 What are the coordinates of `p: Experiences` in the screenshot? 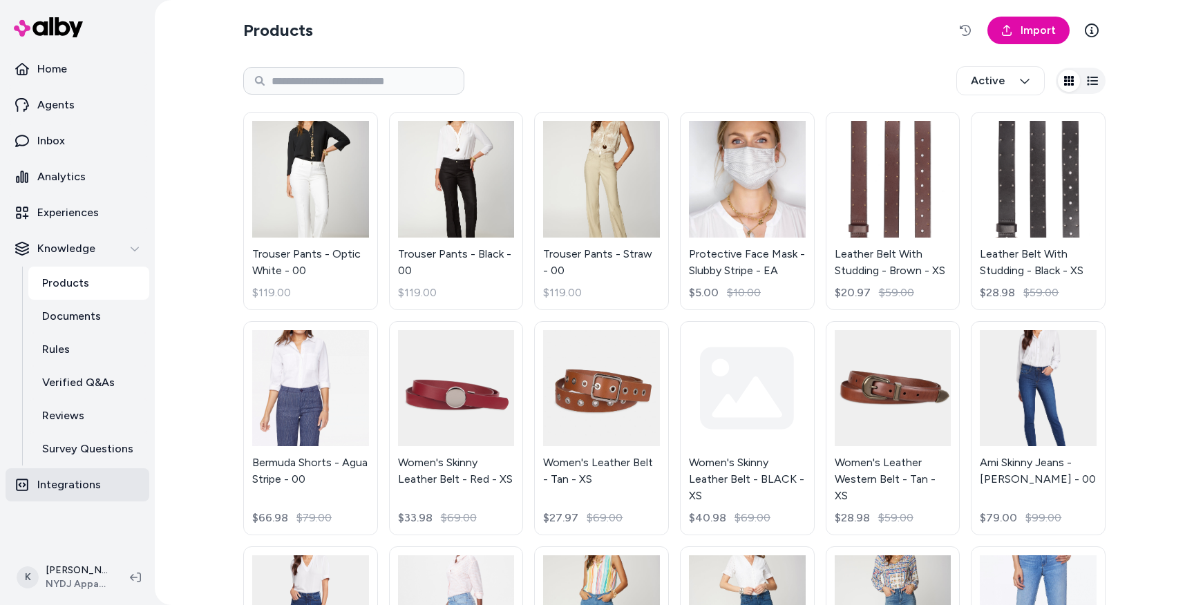 It's located at (68, 213).